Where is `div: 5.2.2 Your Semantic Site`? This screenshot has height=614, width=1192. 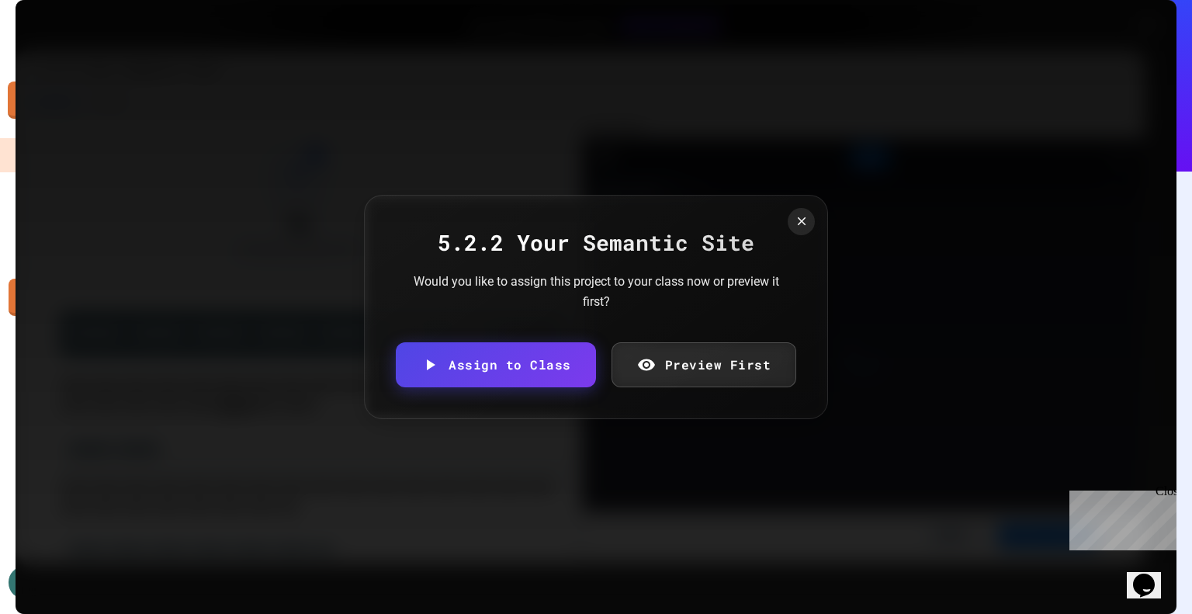 div: 5.2.2 Your Semantic Site is located at coordinates (596, 243).